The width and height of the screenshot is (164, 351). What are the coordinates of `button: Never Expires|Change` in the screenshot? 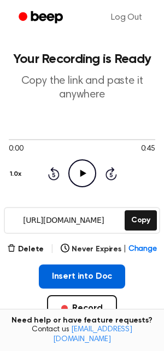 It's located at (109, 249).